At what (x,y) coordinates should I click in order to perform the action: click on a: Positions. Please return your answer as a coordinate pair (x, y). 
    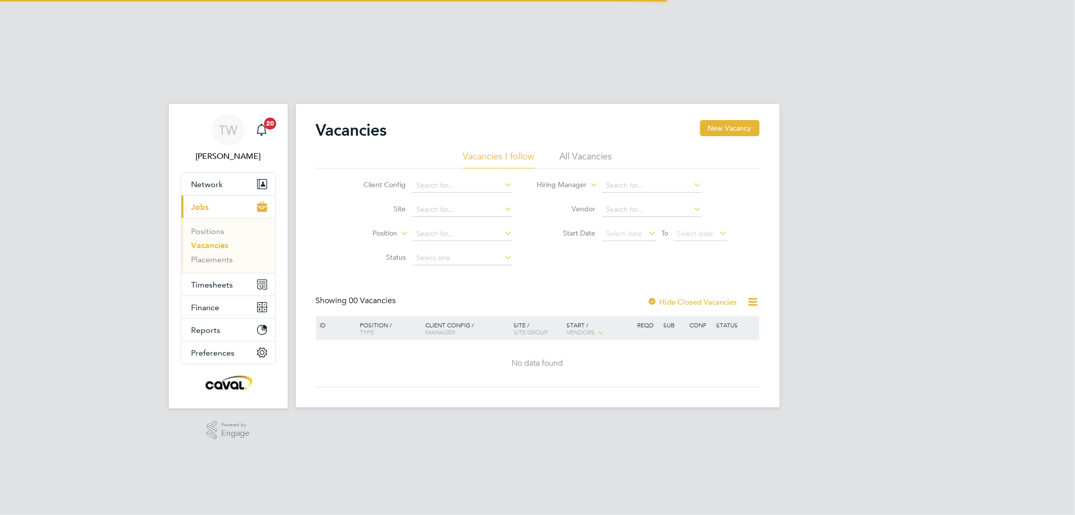
    Looking at the image, I should click on (208, 231).